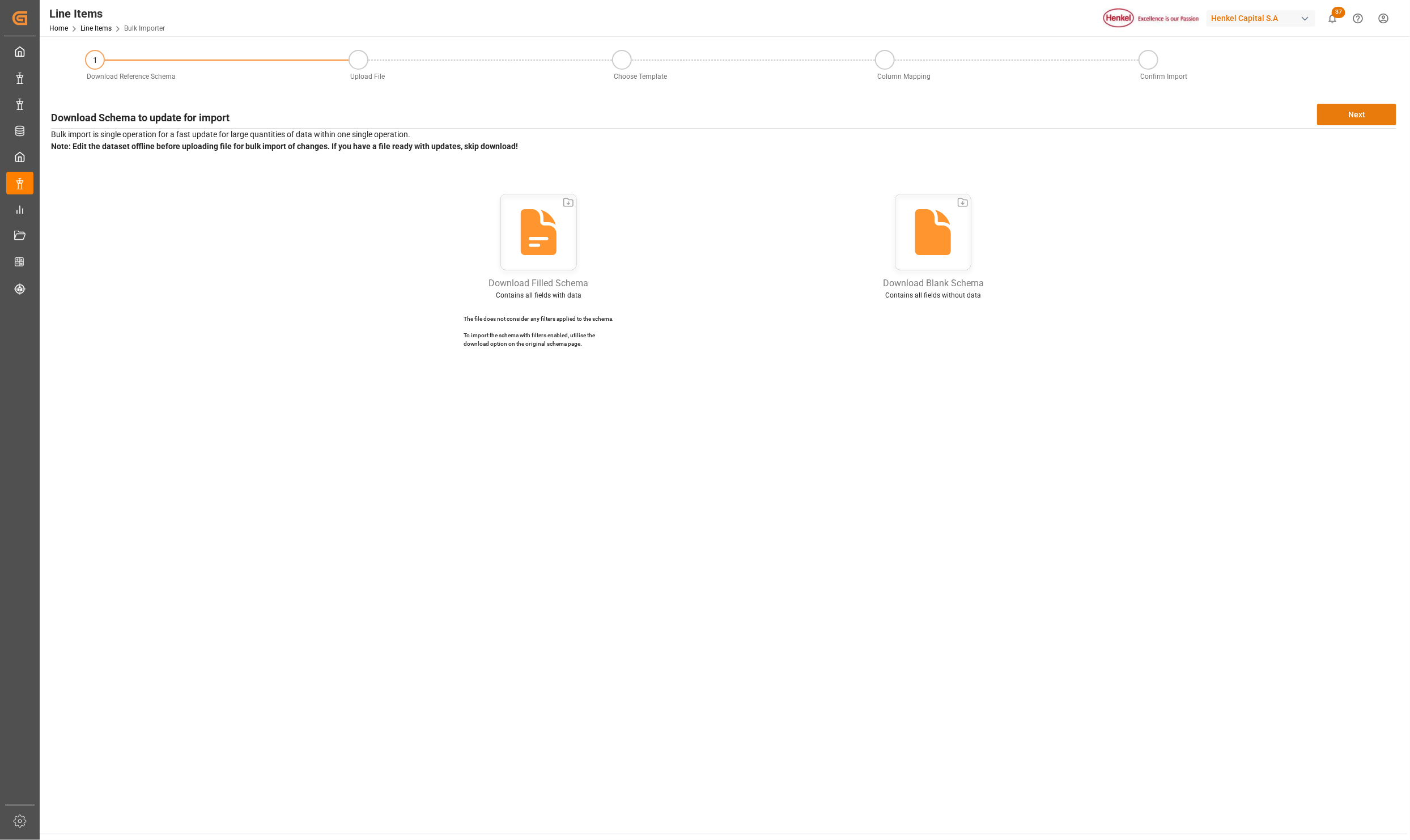 This screenshot has width=1410, height=840. Describe the element at coordinates (539, 296) in the screenshot. I see `p: Contains all fields with data` at that location.